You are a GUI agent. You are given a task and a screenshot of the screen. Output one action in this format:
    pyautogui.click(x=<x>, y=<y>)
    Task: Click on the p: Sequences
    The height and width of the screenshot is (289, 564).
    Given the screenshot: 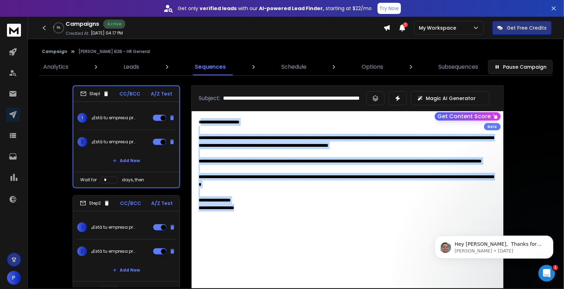 What is the action you would take?
    pyautogui.click(x=211, y=67)
    